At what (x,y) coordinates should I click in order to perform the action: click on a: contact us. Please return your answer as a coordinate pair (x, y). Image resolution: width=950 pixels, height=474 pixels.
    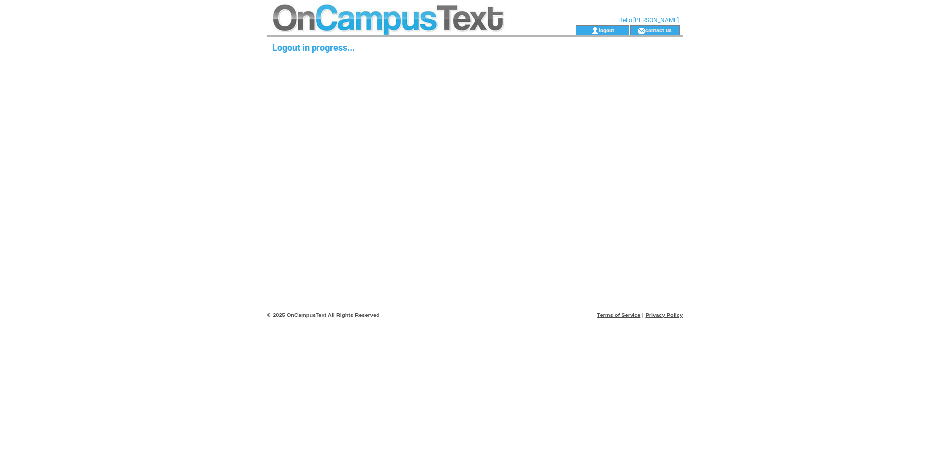
    Looking at the image, I should click on (658, 30).